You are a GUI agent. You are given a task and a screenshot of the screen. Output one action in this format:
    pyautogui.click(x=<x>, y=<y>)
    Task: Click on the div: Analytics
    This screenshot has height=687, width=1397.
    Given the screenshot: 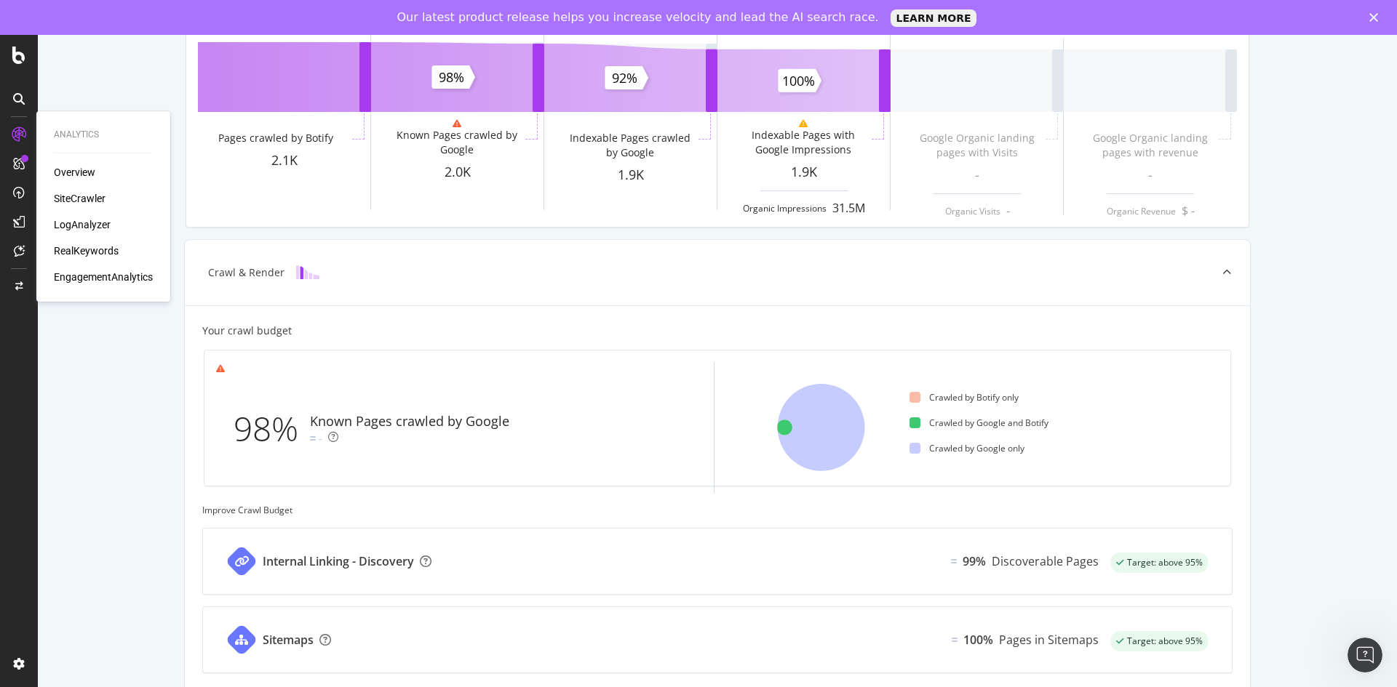 What is the action you would take?
    pyautogui.click(x=103, y=135)
    